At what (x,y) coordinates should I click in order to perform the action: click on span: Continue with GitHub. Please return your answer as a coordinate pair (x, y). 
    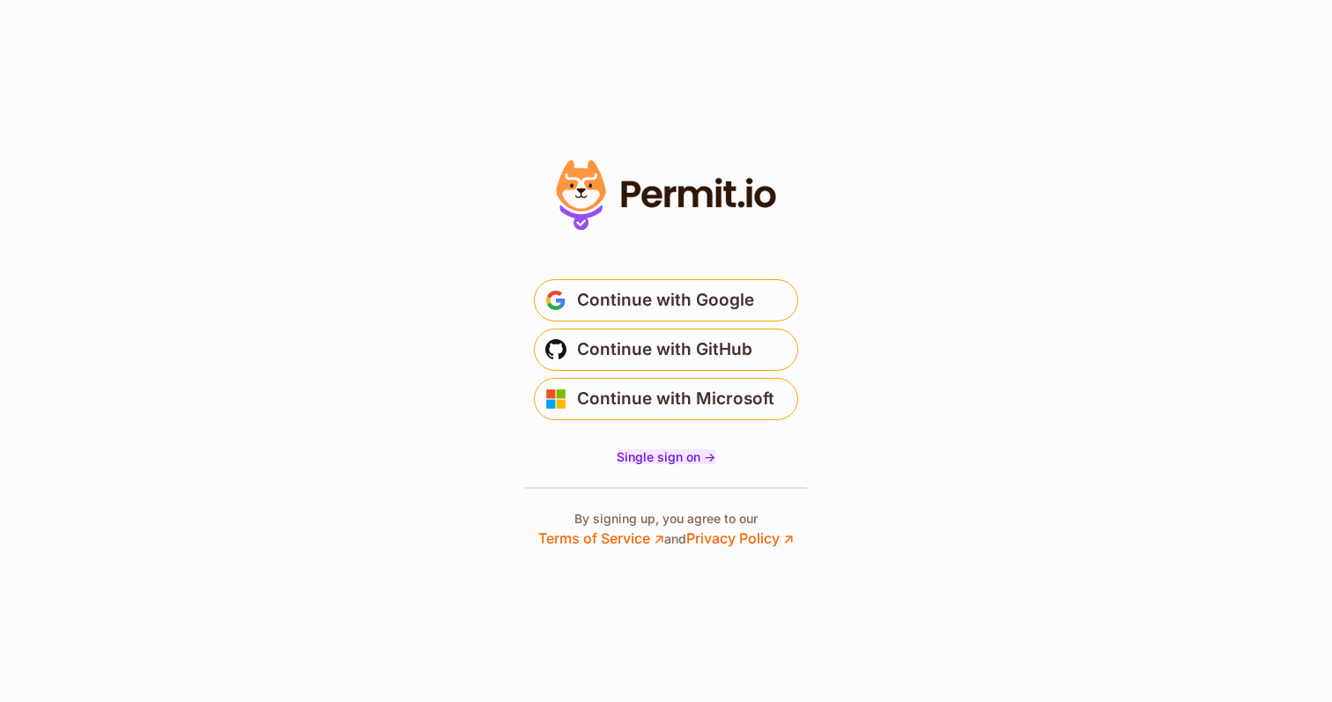
    Looking at the image, I should click on (664, 350).